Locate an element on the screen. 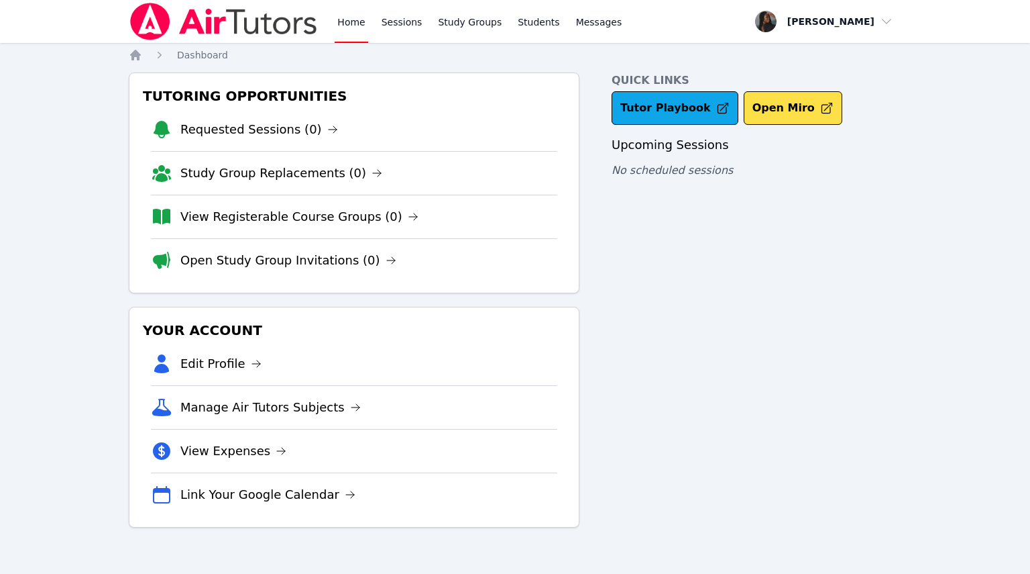 The image size is (1030, 574). a: Study Group Replacements (0) is located at coordinates (281, 173).